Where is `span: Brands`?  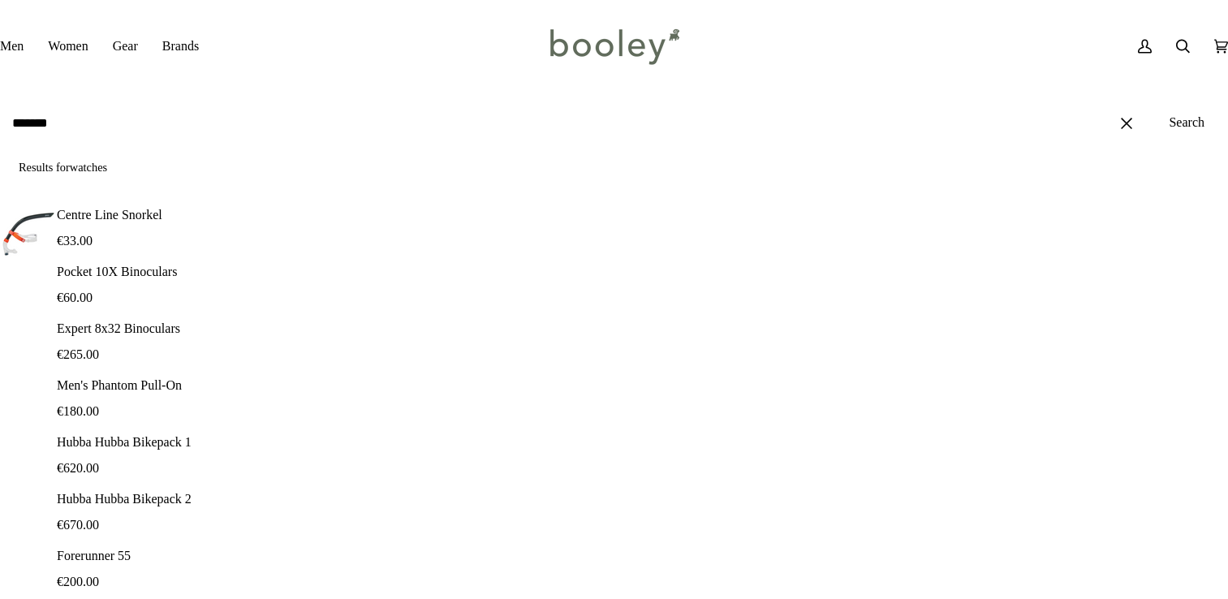
span: Brands is located at coordinates (180, 46).